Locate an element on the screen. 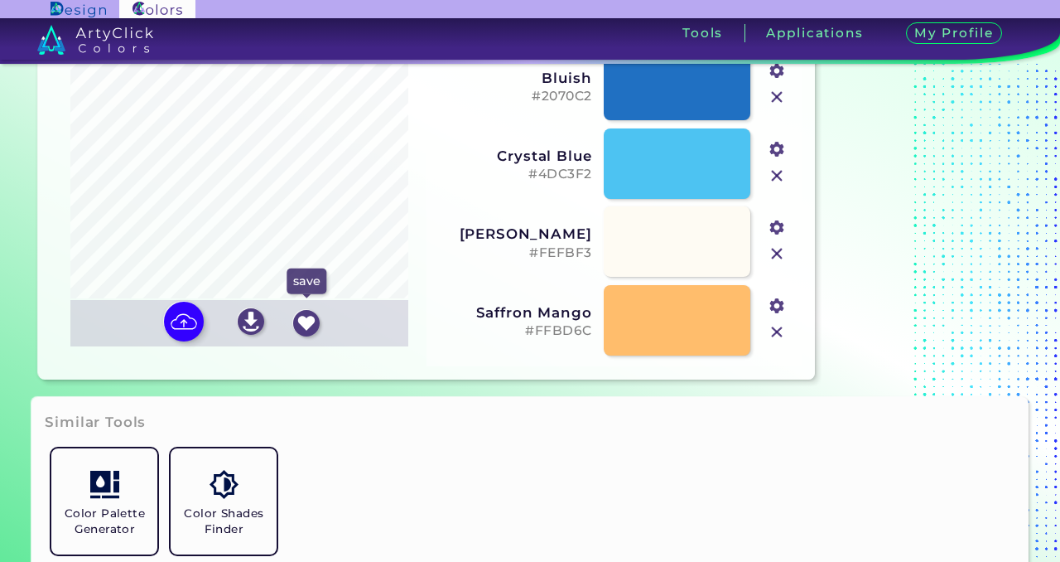 The image size is (1060, 562). img: logo_artyclick_colors_white.svg is located at coordinates (95, 40).